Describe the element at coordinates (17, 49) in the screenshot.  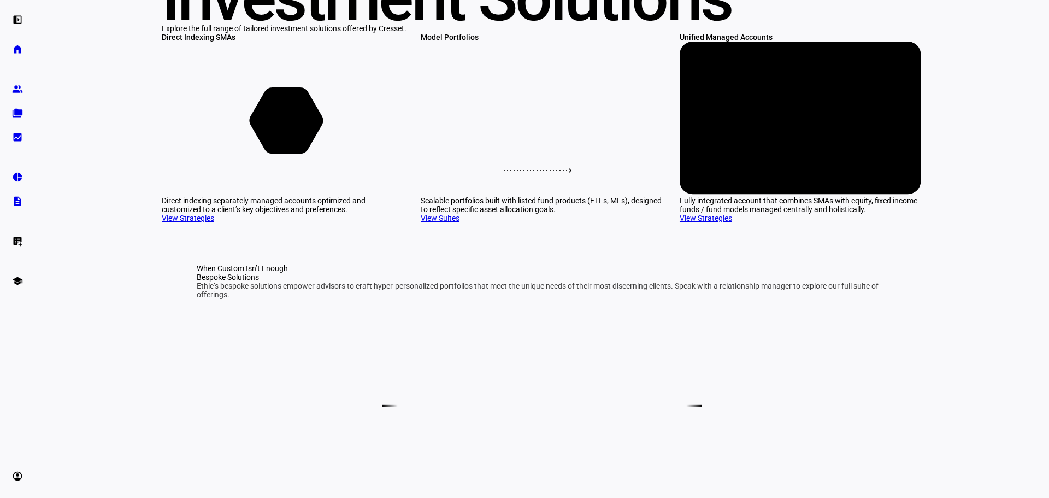
I see `a: home` at that location.